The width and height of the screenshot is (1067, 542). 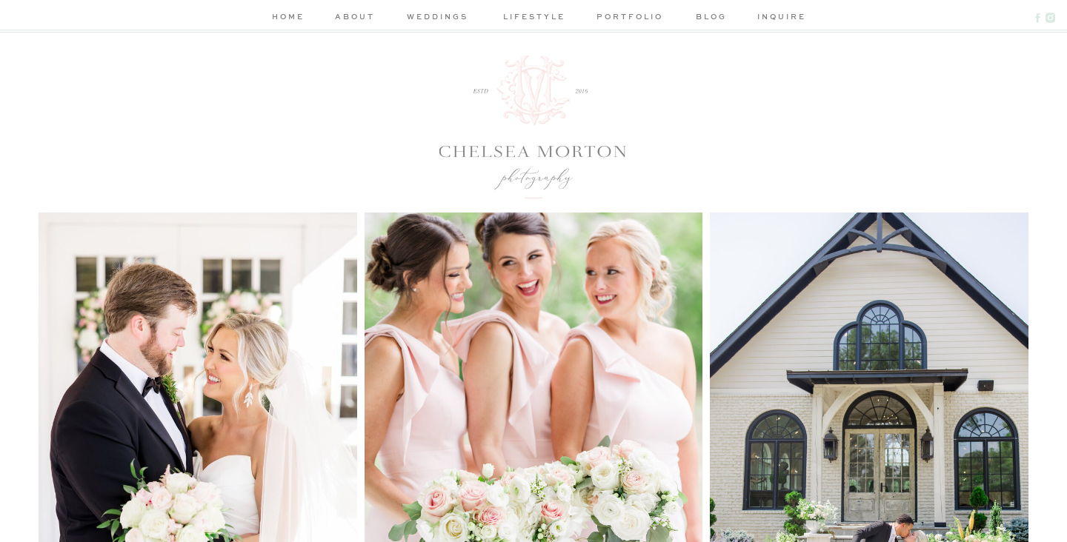 I want to click on nav: blog, so click(x=710, y=18).